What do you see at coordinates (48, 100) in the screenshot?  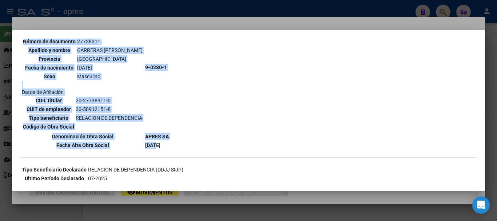 I see `th: CUIL titular` at bounding box center [48, 100].